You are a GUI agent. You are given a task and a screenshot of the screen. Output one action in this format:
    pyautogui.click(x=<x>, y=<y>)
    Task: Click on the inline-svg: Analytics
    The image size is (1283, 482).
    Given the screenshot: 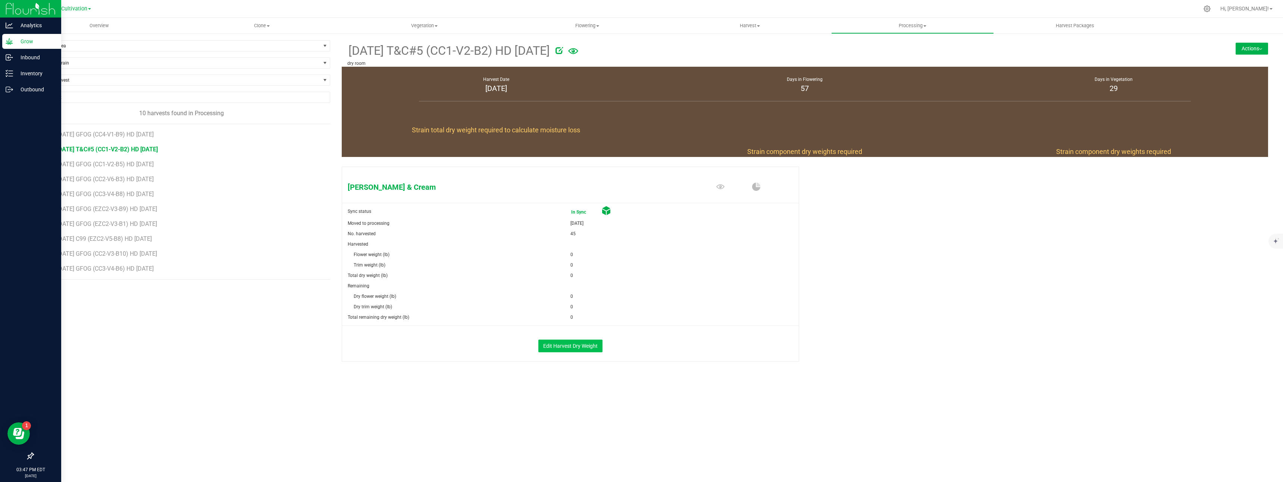 What is the action you would take?
    pyautogui.click(x=9, y=25)
    